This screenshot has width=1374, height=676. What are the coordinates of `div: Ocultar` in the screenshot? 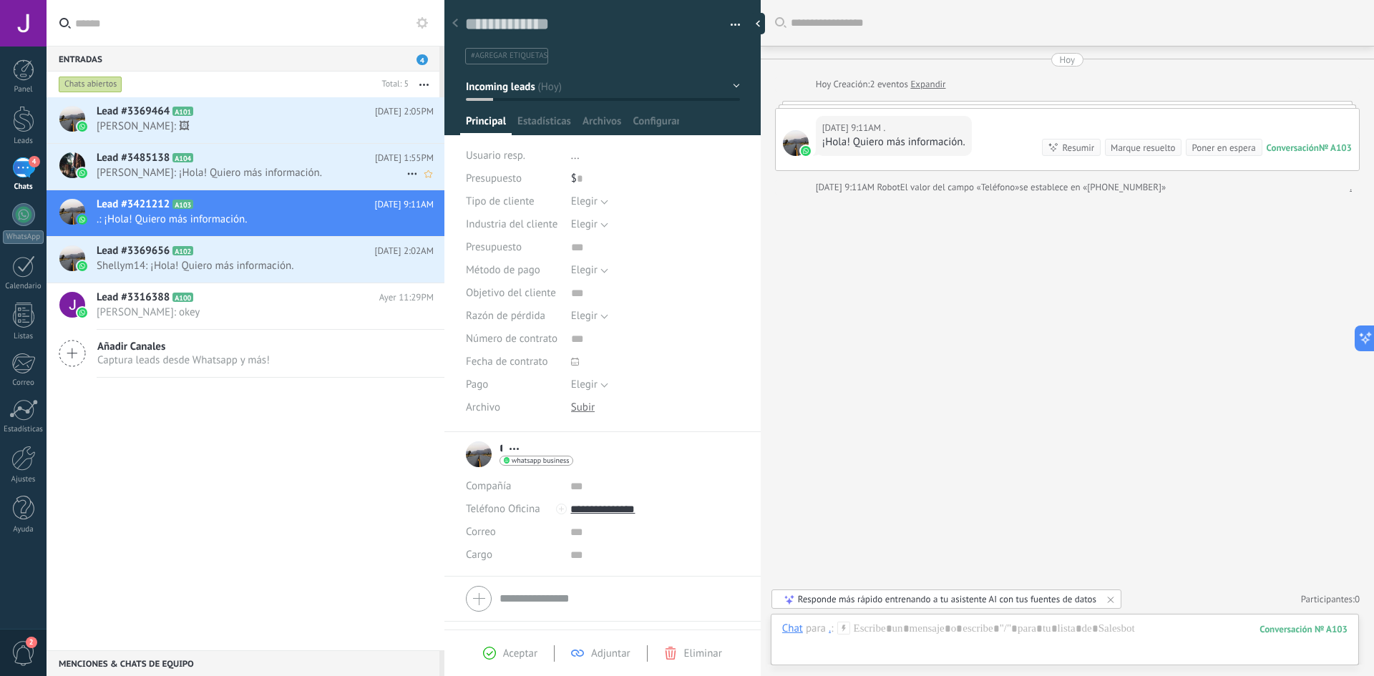 It's located at (758, 24).